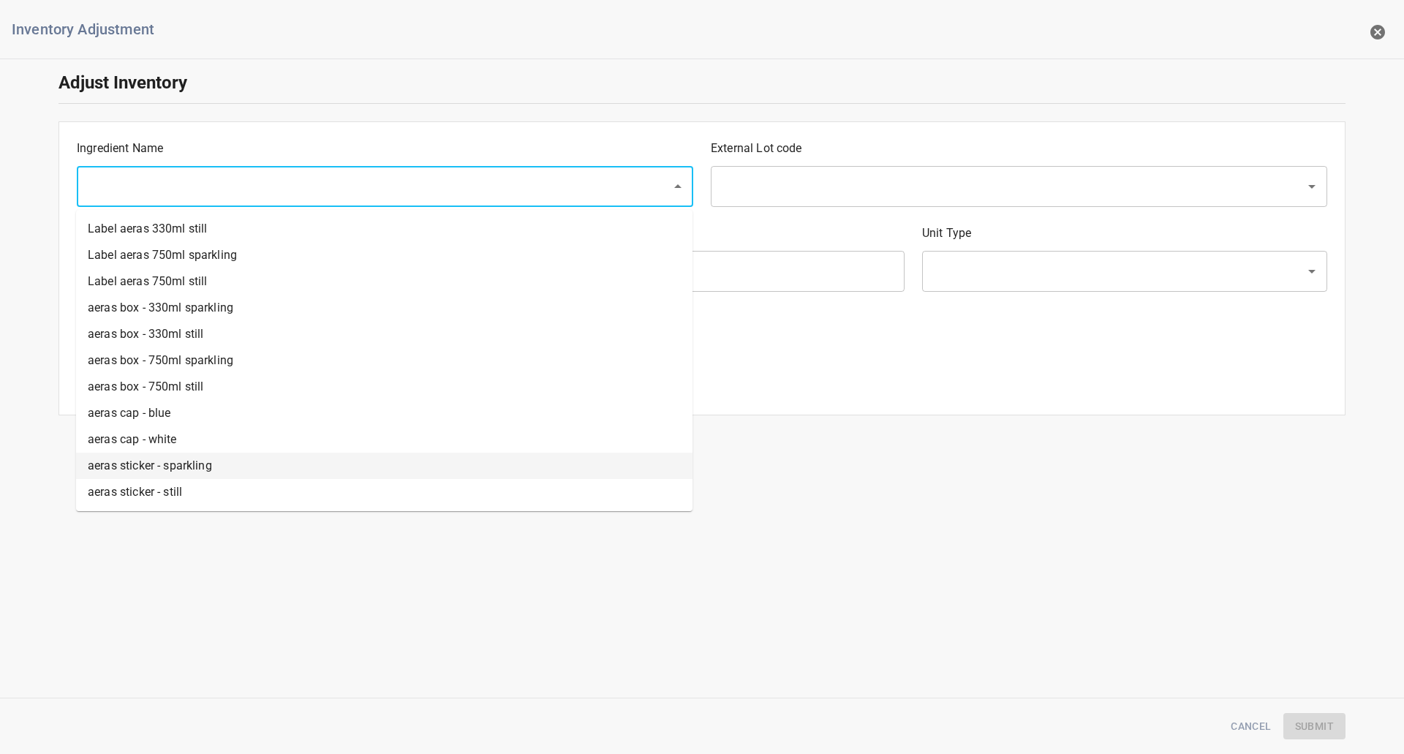 The image size is (1404, 754). I want to click on p: New Value on Hand, so click(702, 233).